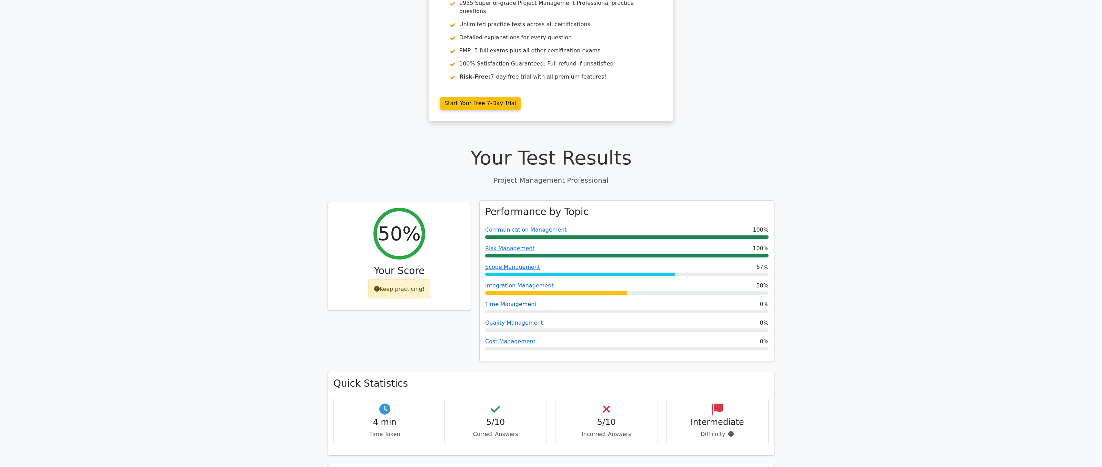  Describe the element at coordinates (514, 323) in the screenshot. I see `a: Quality Management` at that location.